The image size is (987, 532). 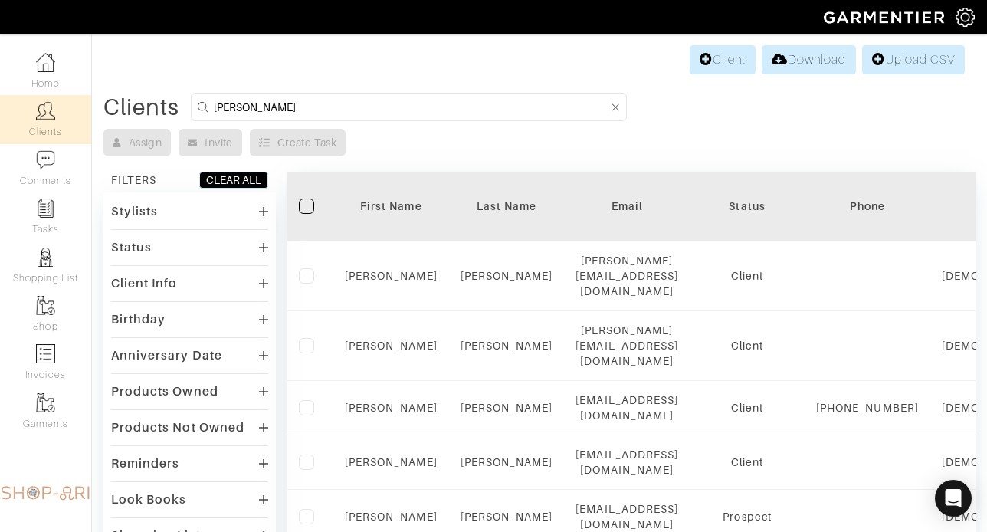 What do you see at coordinates (145, 464) in the screenshot?
I see `div: Reminders` at bounding box center [145, 464].